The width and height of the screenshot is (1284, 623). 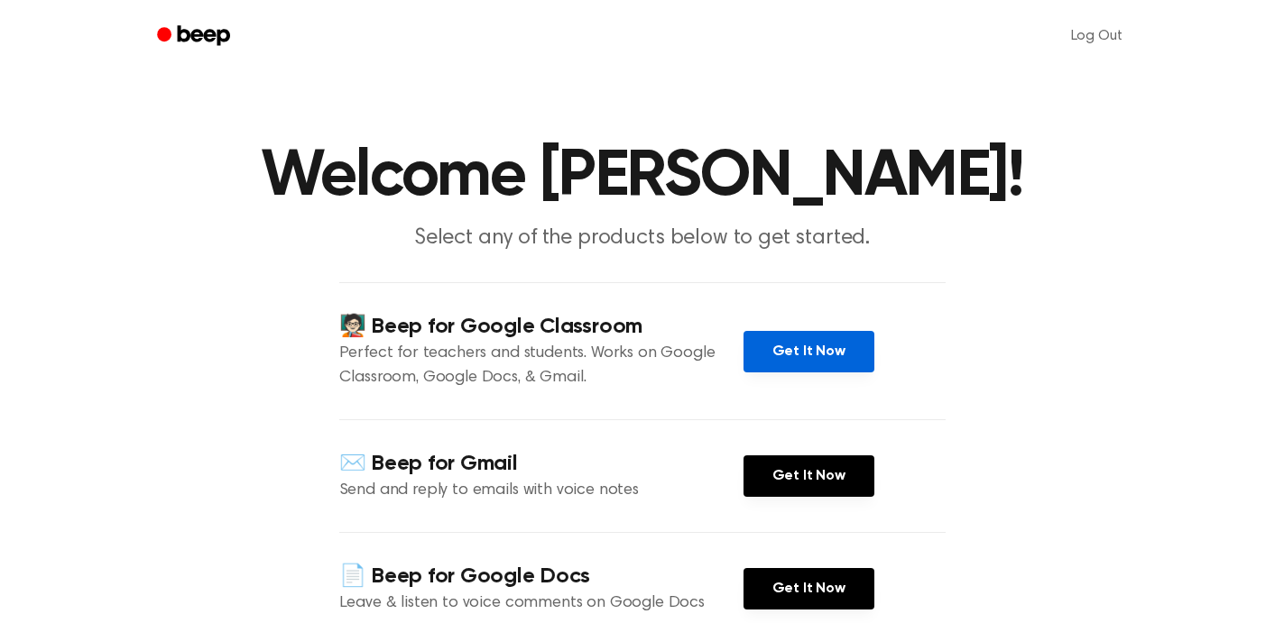 What do you see at coordinates (541, 464) in the screenshot?
I see `h4: ✉️ Beep for Gmail` at bounding box center [541, 464].